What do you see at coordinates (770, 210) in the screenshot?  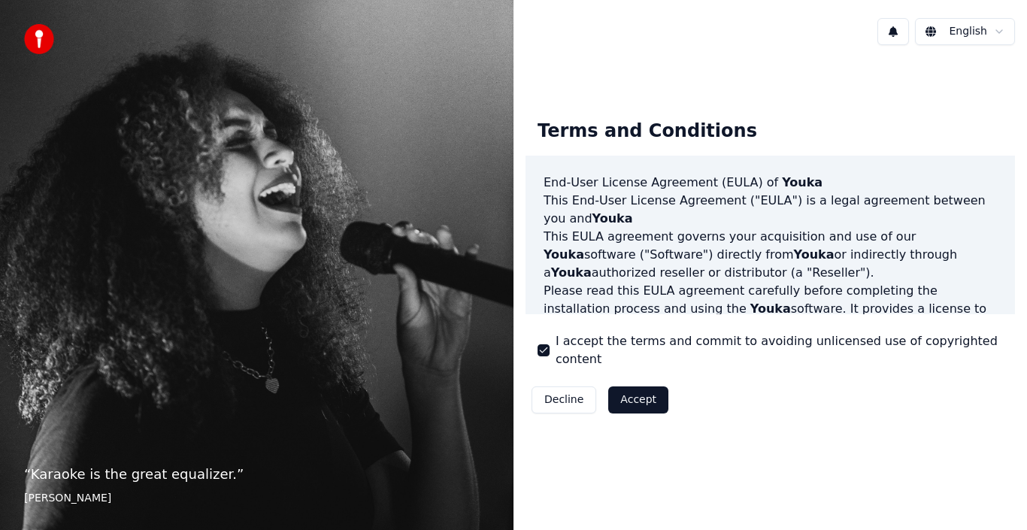 I see `p: This End-User License Agreement ("EULA") is a legal agreement between you and` at bounding box center [770, 210].